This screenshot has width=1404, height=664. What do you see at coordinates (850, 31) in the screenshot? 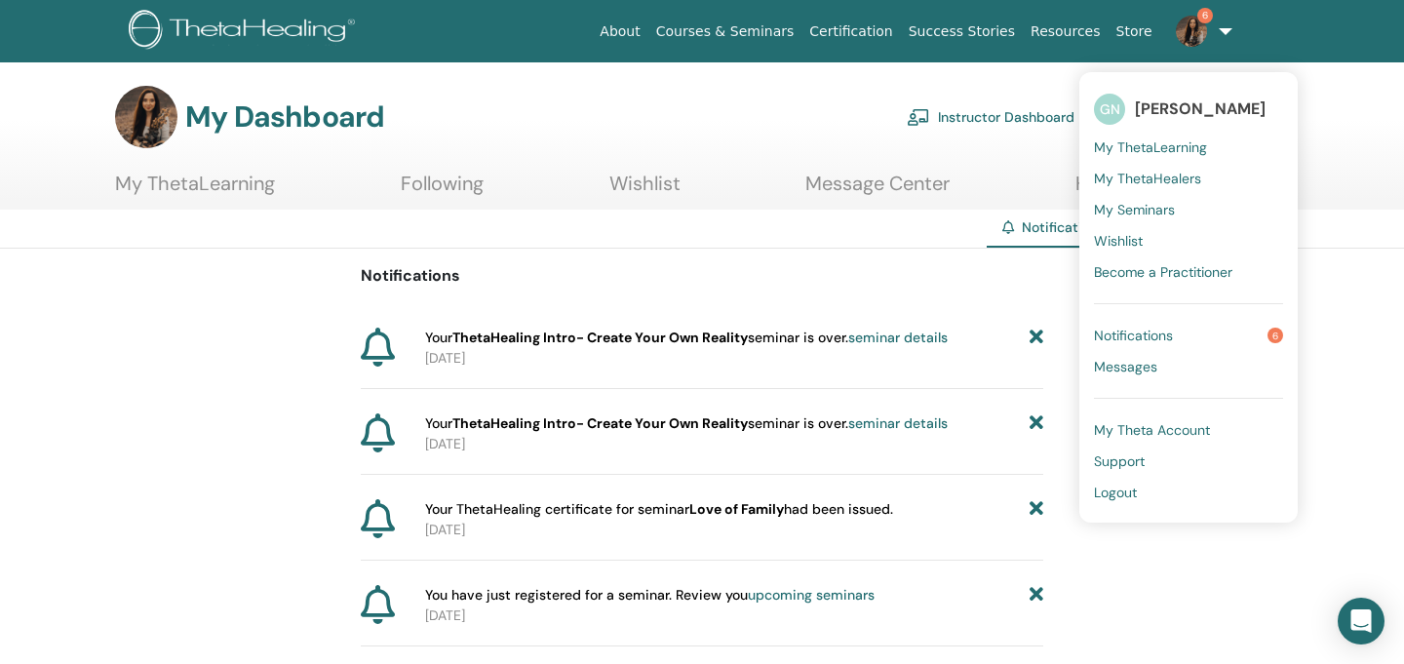
I see `a: Certification` at bounding box center [850, 31].